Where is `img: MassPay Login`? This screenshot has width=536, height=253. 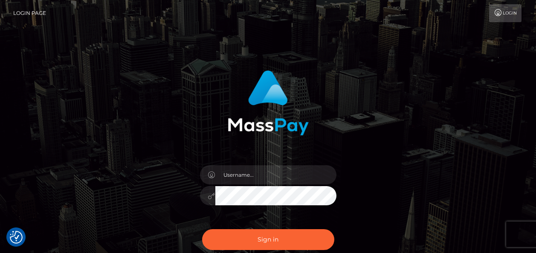
img: MassPay Login is located at coordinates (268, 103).